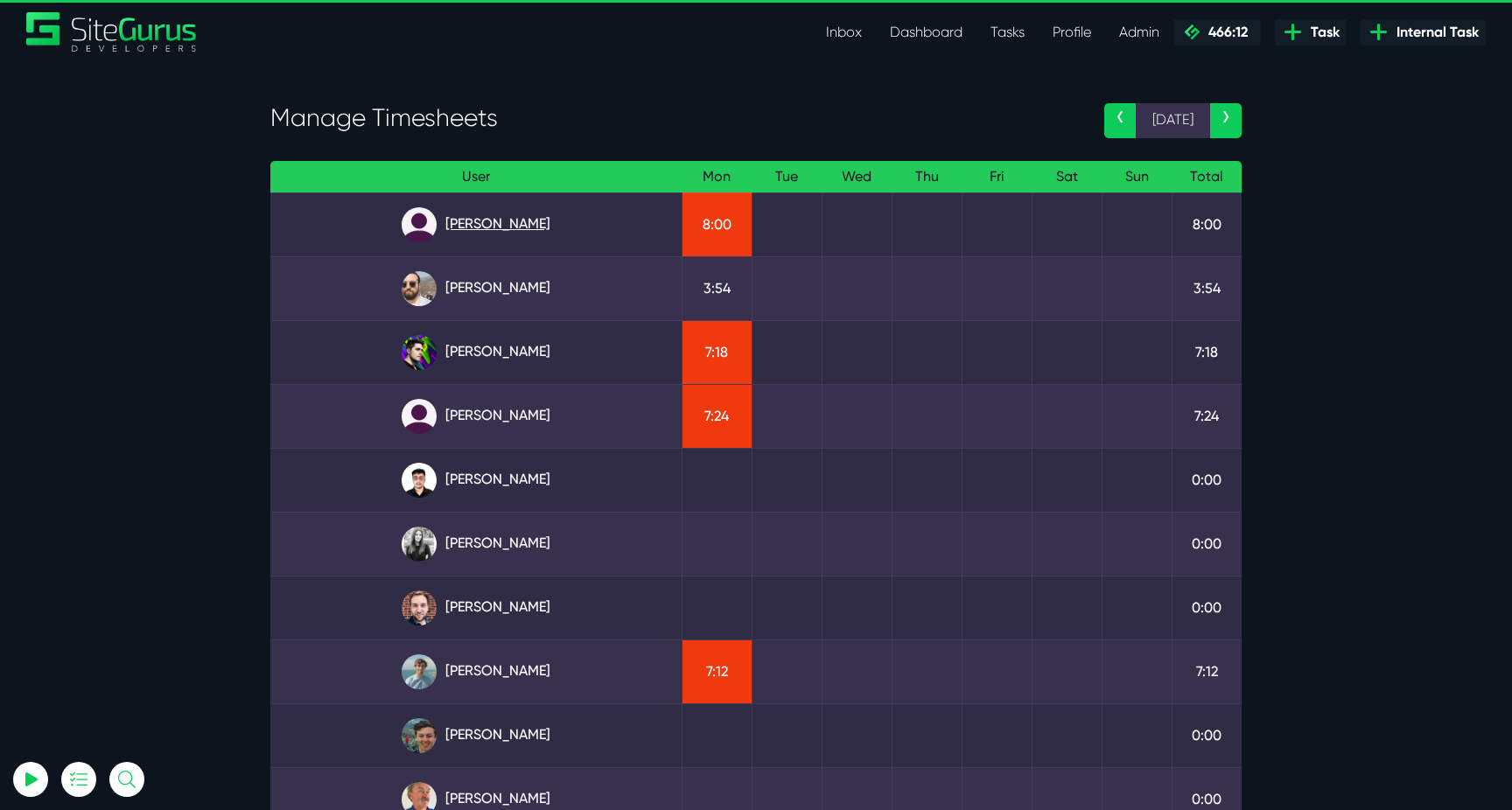 The height and width of the screenshot is (810, 1512). What do you see at coordinates (1072, 32) in the screenshot?
I see `a: Profile` at bounding box center [1072, 32].